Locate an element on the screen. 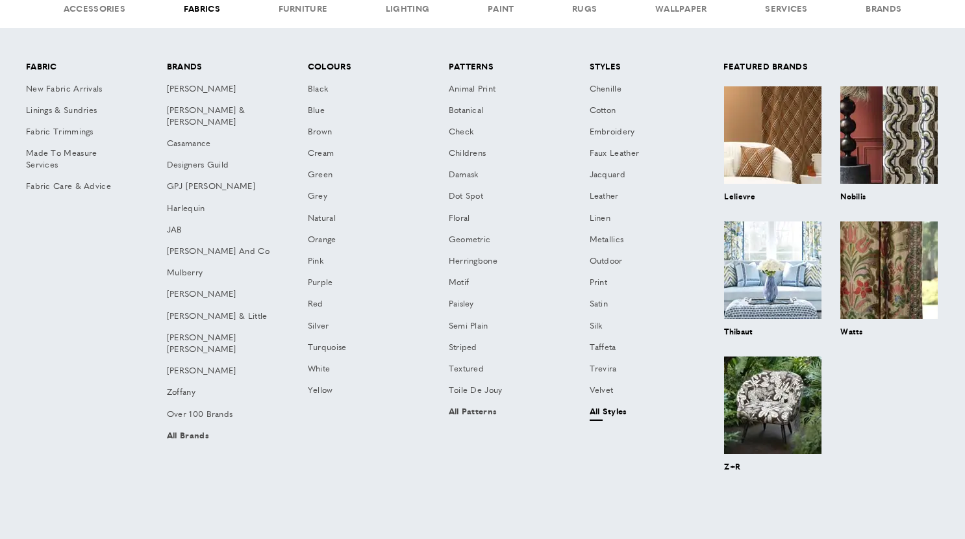 The image size is (965, 539). a: Taffeta is located at coordinates (642, 348).